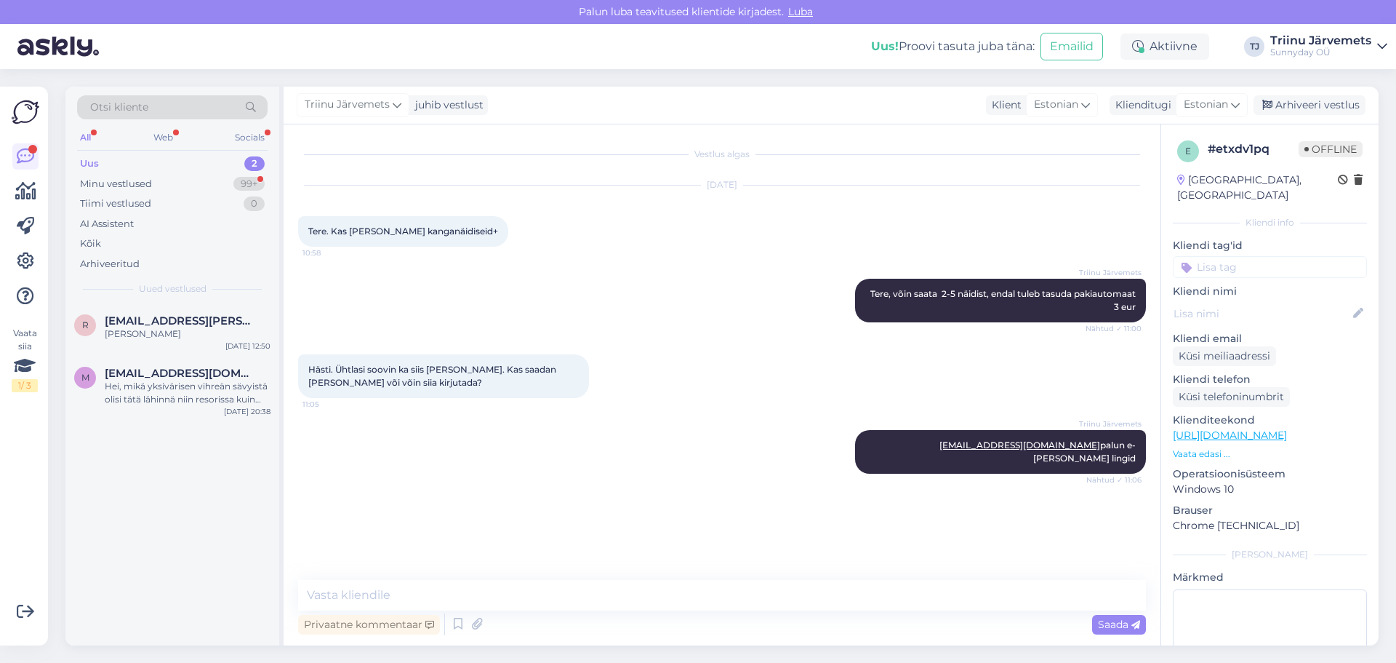 The width and height of the screenshot is (1396, 663). What do you see at coordinates (1270, 577) in the screenshot?
I see `p: Märkmed` at bounding box center [1270, 577].